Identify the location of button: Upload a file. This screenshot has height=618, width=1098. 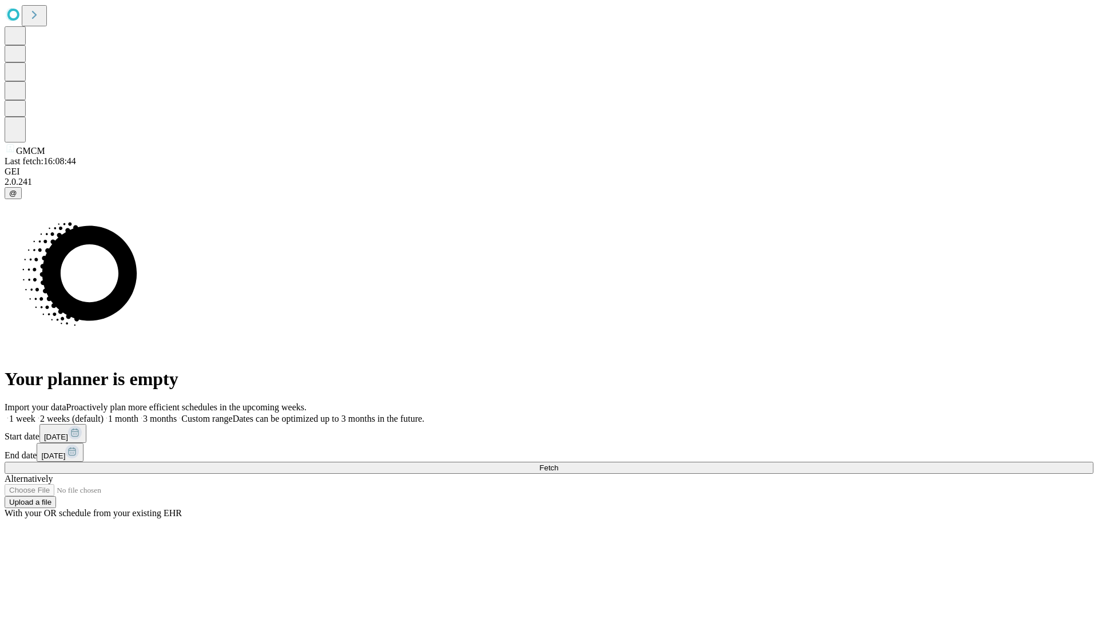
(30, 502).